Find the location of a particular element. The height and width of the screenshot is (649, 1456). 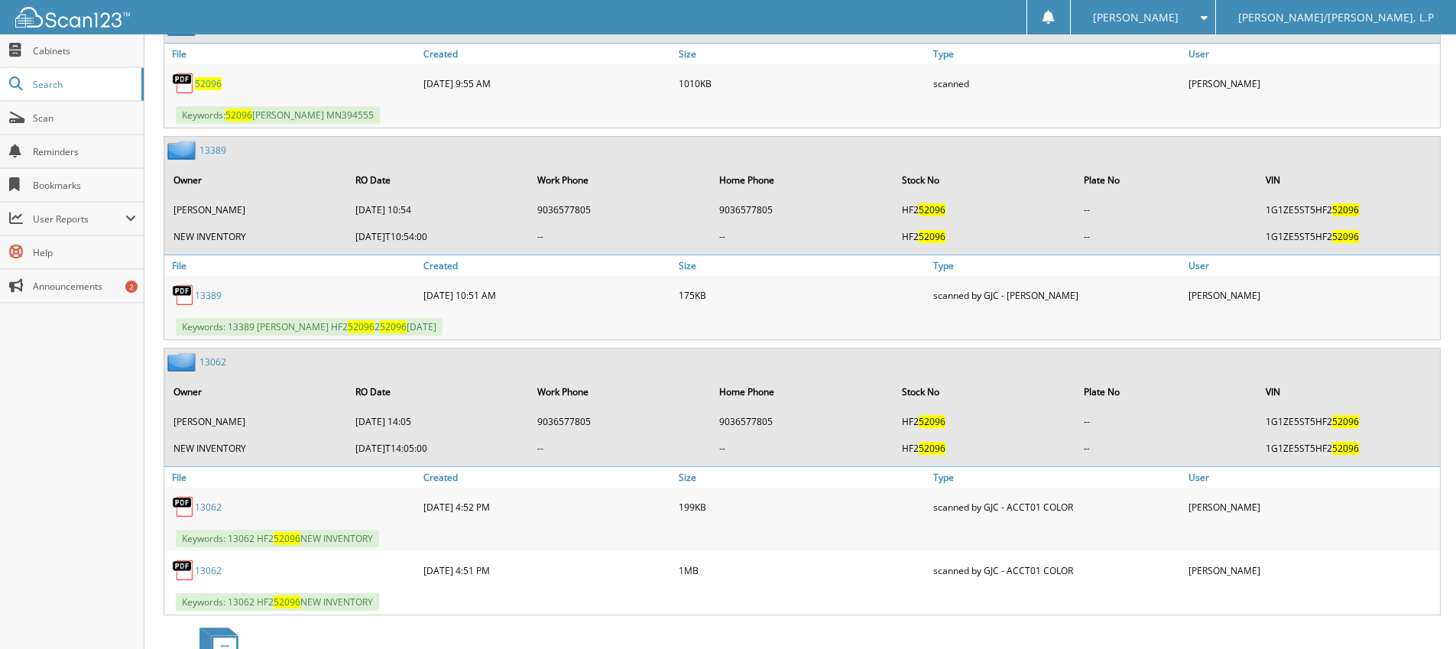

span: Scan is located at coordinates (84, 118).